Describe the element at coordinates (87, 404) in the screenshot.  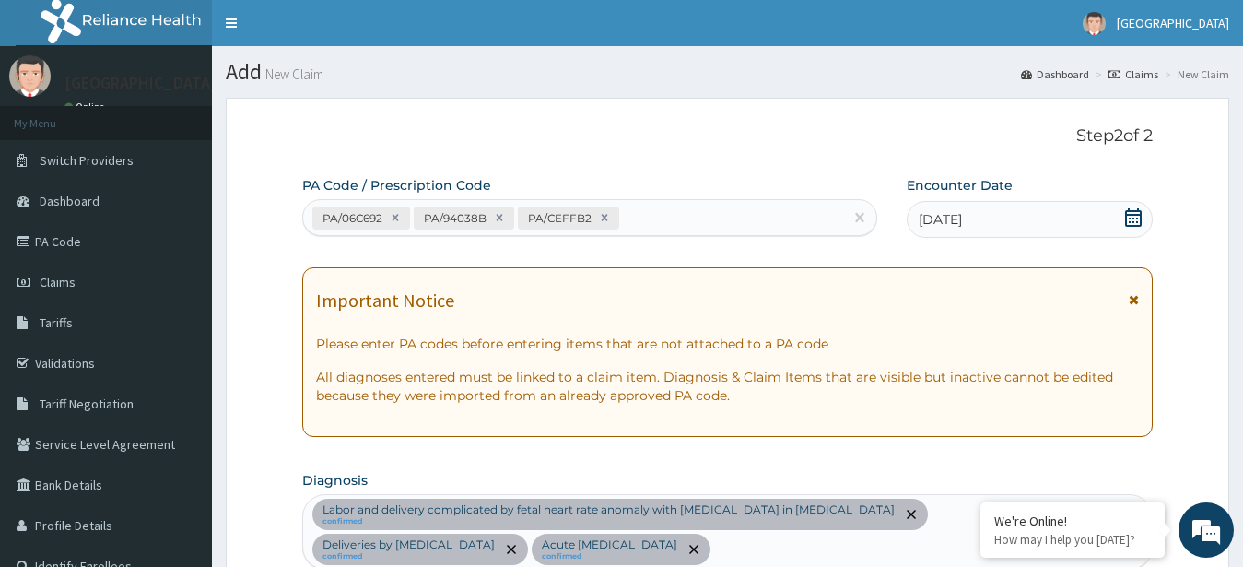
I see `span: Tariff Negotiation` at that location.